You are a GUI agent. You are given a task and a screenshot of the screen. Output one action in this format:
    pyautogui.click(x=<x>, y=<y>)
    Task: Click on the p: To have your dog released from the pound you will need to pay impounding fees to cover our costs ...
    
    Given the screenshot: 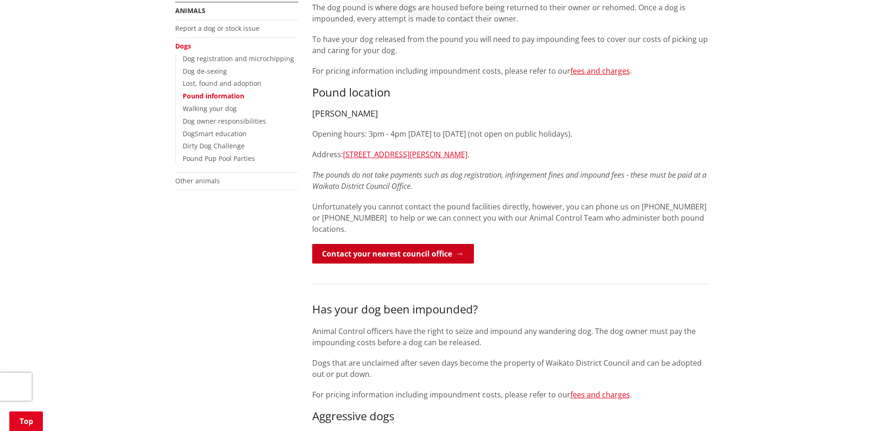 What is the action you would take?
    pyautogui.click(x=511, y=45)
    